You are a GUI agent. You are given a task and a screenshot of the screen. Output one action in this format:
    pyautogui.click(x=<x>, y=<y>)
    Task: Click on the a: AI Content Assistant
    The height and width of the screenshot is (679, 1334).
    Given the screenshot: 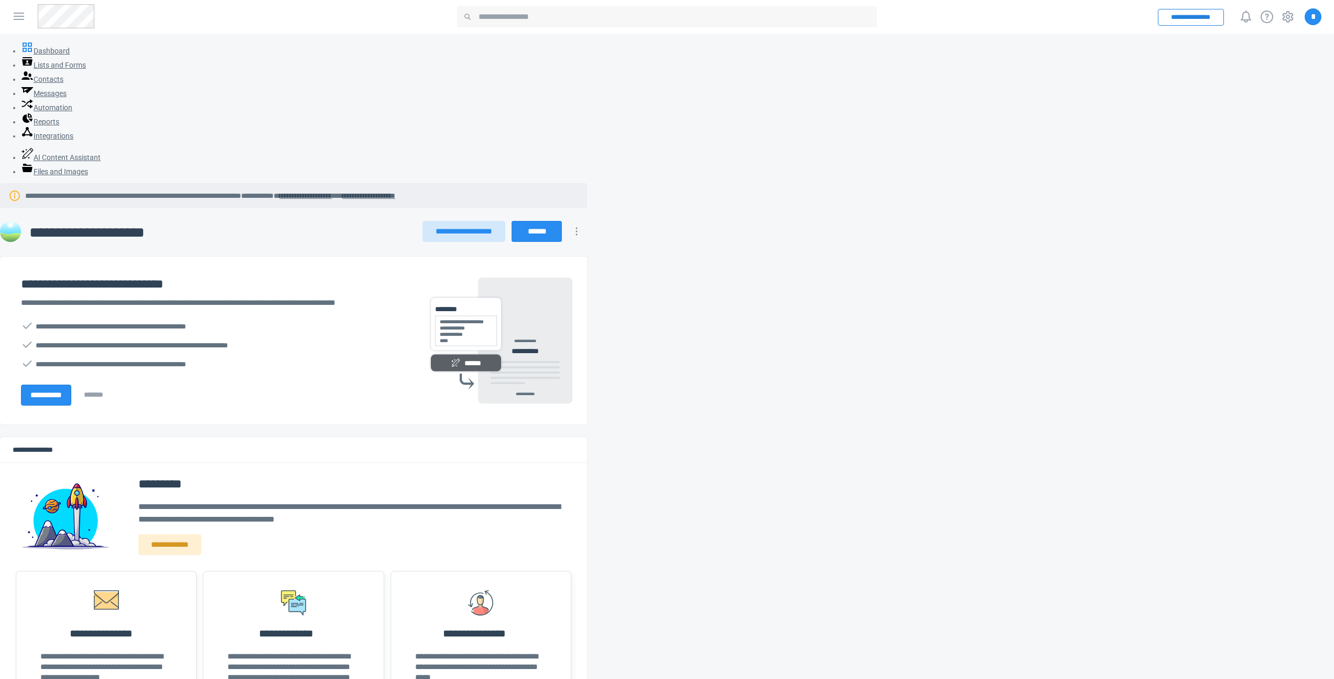 What is the action you would take?
    pyautogui.click(x=61, y=157)
    